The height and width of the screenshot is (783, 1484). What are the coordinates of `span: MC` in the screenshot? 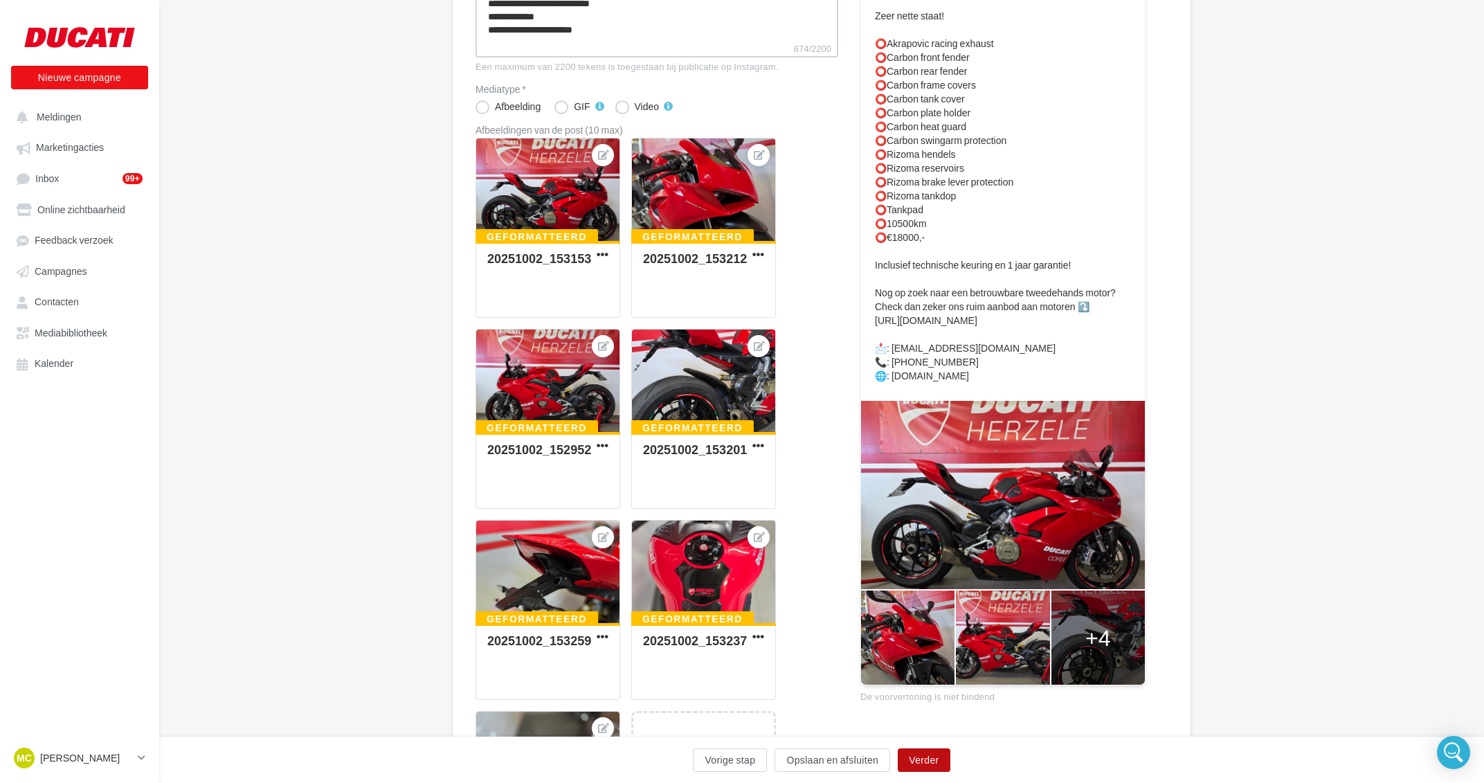 It's located at (24, 758).